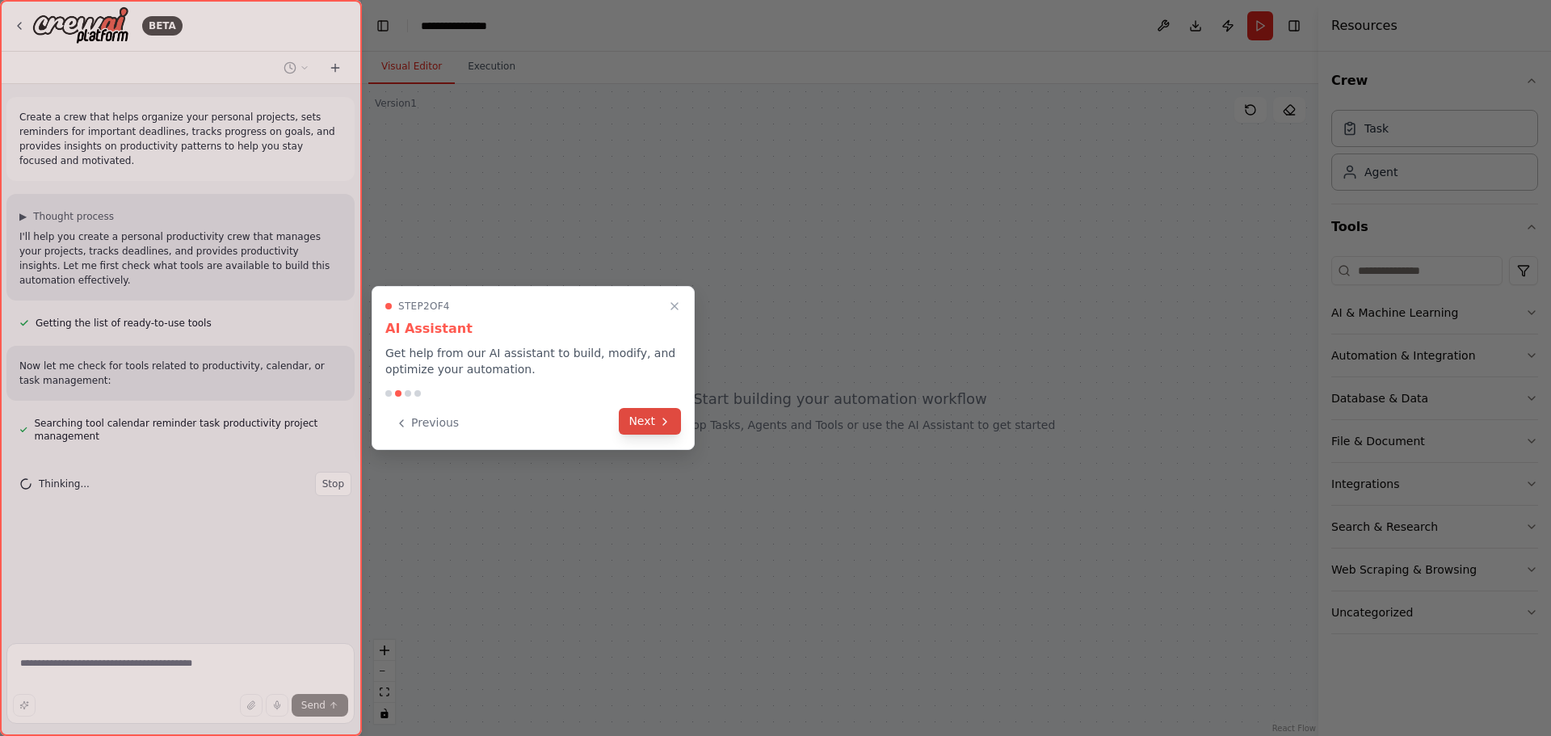 The height and width of the screenshot is (736, 1551). What do you see at coordinates (649, 421) in the screenshot?
I see `button: Next` at bounding box center [649, 421].